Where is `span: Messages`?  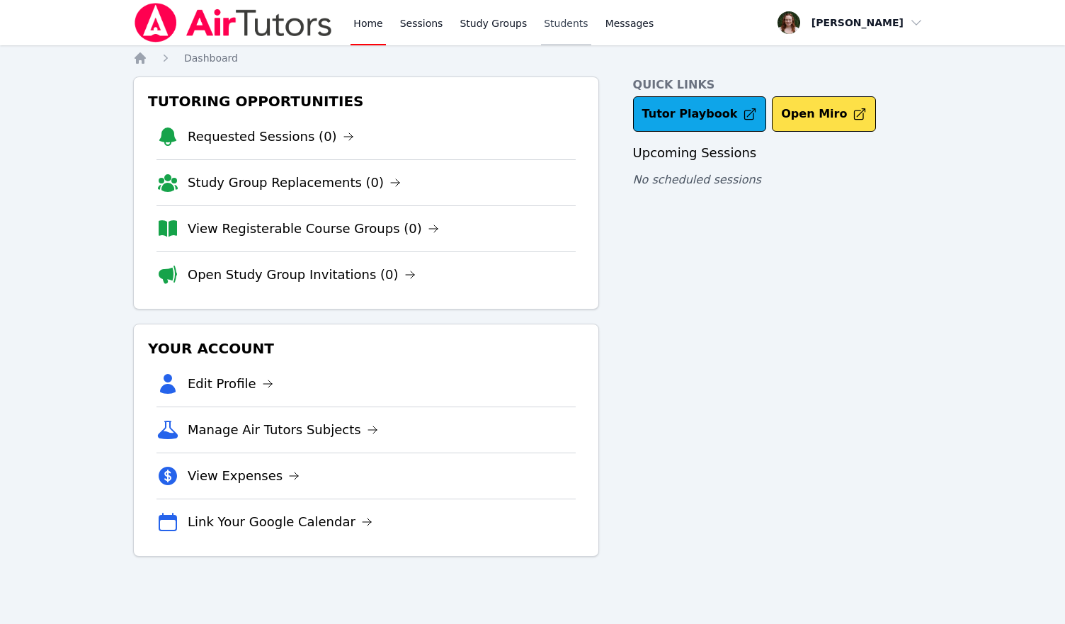 span: Messages is located at coordinates (629, 23).